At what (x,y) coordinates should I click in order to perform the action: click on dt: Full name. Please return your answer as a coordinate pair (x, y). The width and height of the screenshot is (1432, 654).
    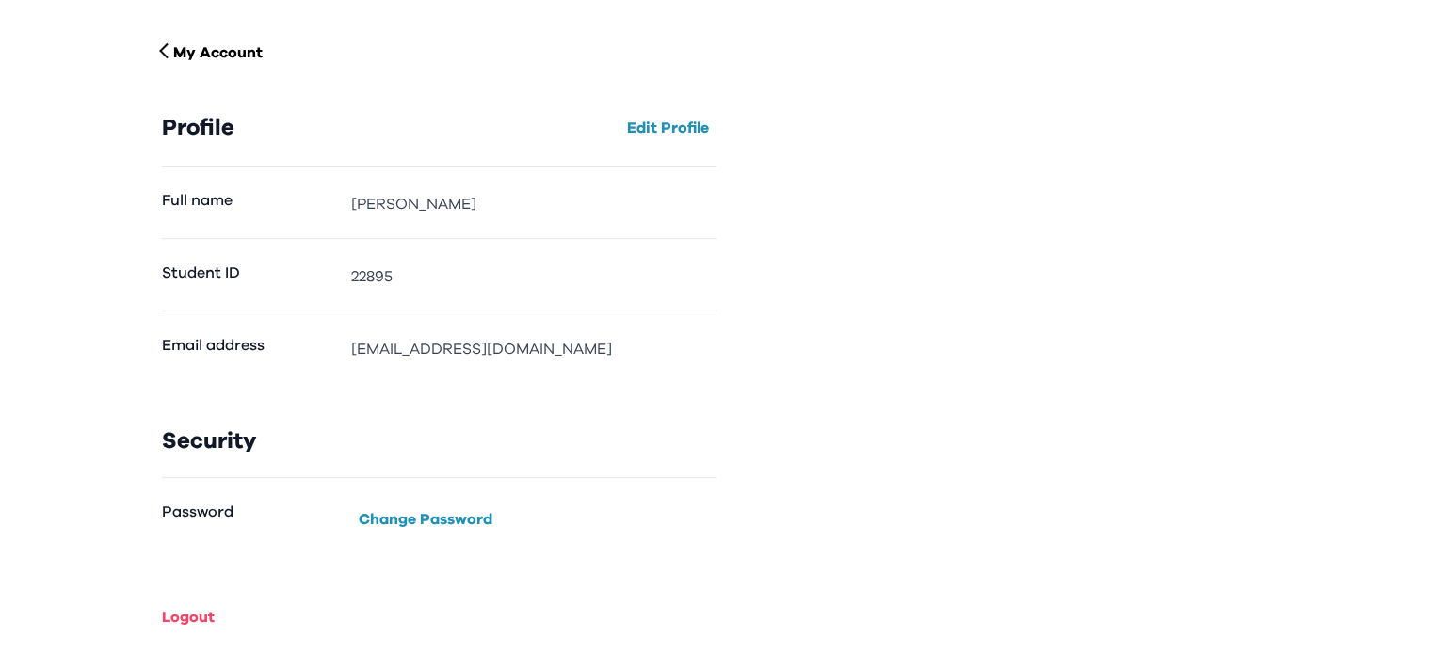
    Looking at the image, I should click on (249, 202).